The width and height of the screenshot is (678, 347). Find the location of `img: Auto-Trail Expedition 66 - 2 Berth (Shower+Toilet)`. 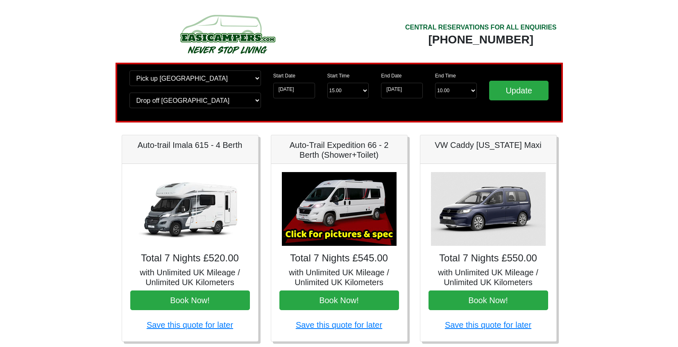

img: Auto-Trail Expedition 66 - 2 Berth (Shower+Toilet) is located at coordinates (339, 209).